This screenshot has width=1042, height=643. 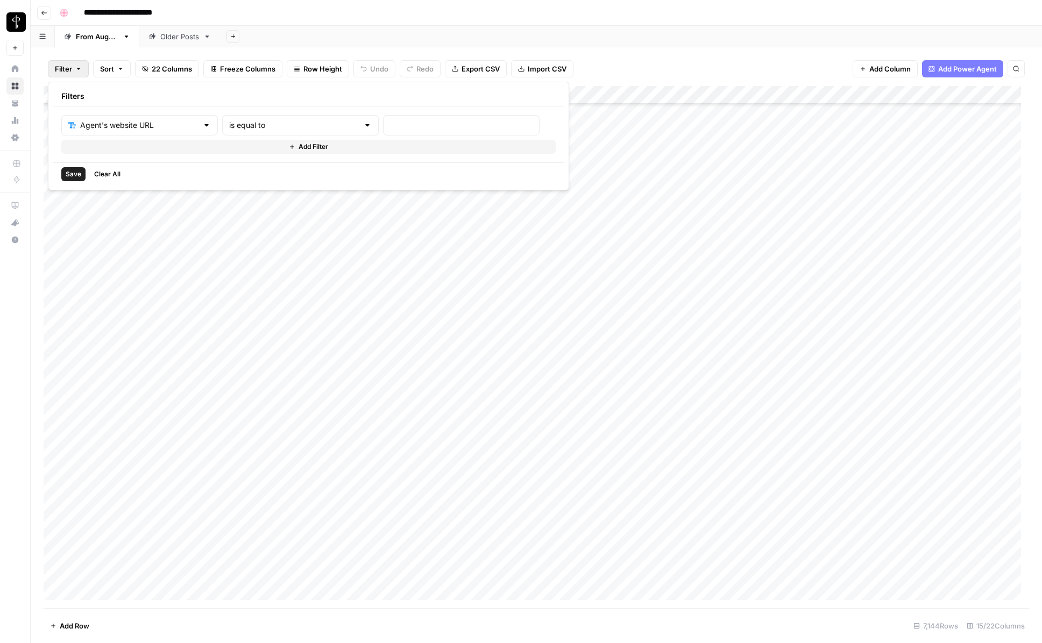 What do you see at coordinates (74, 626) in the screenshot?
I see `span: Add Row` at bounding box center [74, 626].